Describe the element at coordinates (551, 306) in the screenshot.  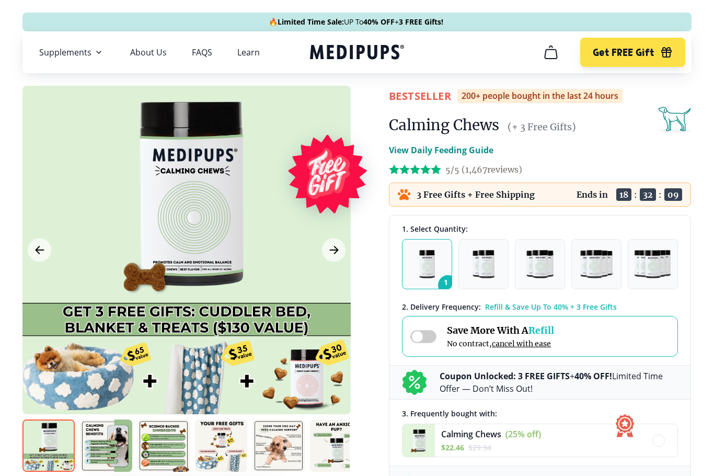
I see `span: Refill & Save Up To 40% + 3 Free Gifts` at that location.